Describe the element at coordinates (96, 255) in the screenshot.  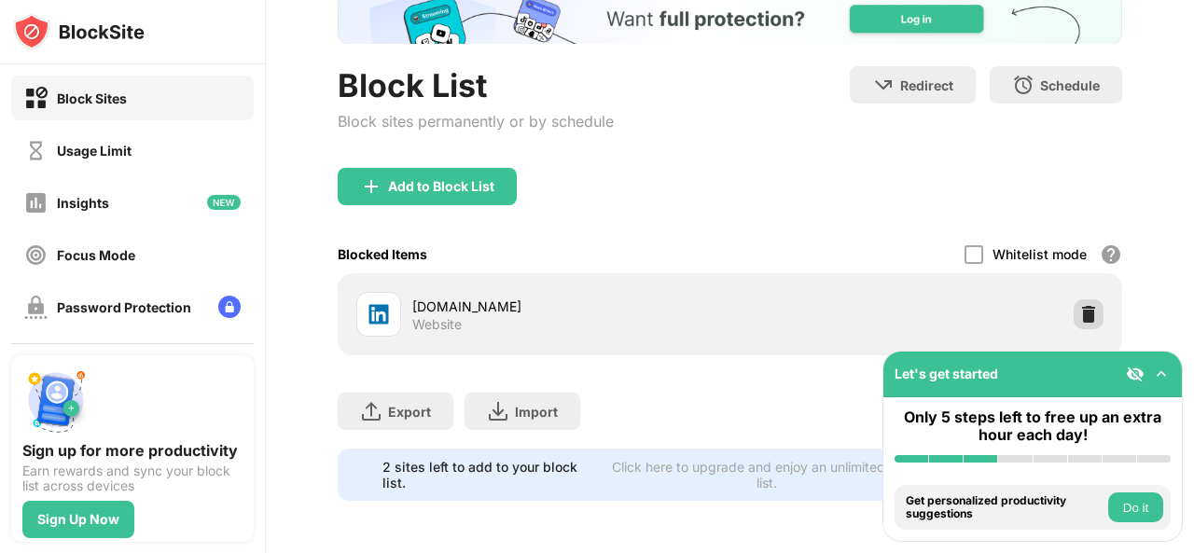
I see `div: Focus Mode` at that location.